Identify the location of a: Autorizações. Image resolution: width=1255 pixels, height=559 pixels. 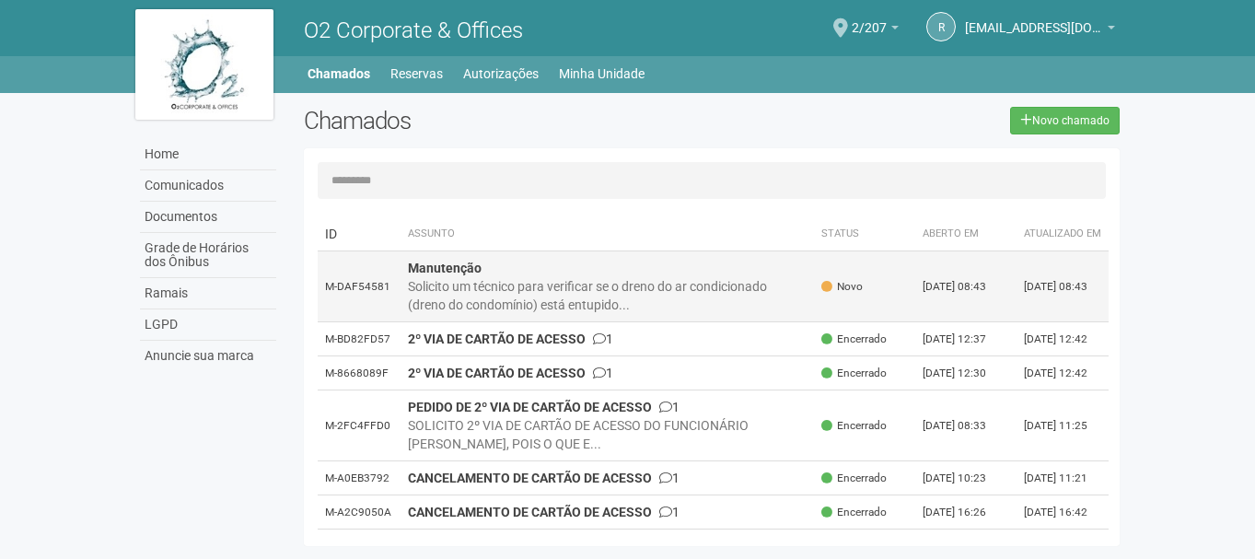
(501, 74).